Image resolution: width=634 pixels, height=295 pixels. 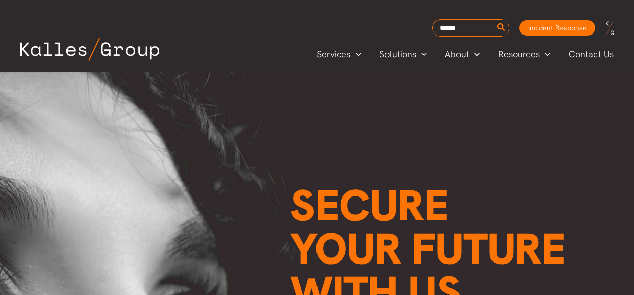 I want to click on div: Incident Response, so click(x=558, y=28).